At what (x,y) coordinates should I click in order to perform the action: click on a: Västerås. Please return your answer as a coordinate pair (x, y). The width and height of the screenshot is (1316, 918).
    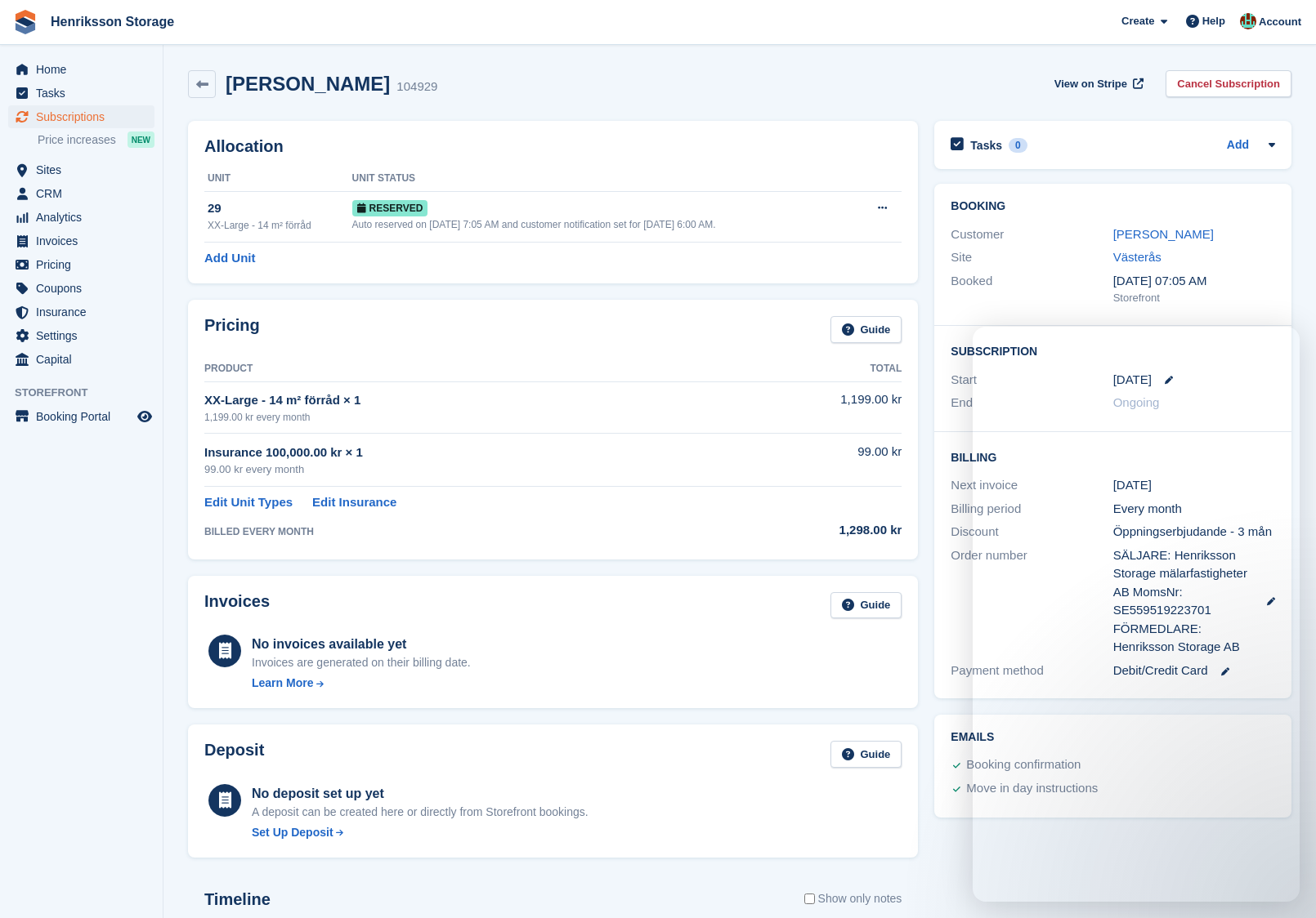
    Looking at the image, I should click on (1136, 257).